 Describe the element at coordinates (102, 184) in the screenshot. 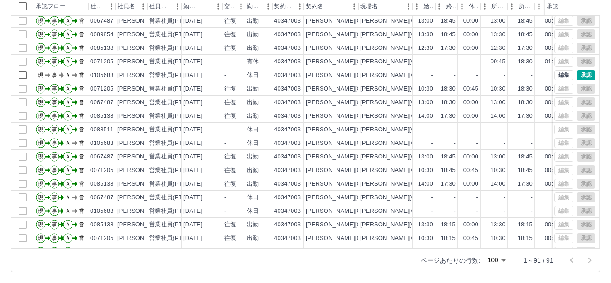

I see `div: 0085138` at that location.